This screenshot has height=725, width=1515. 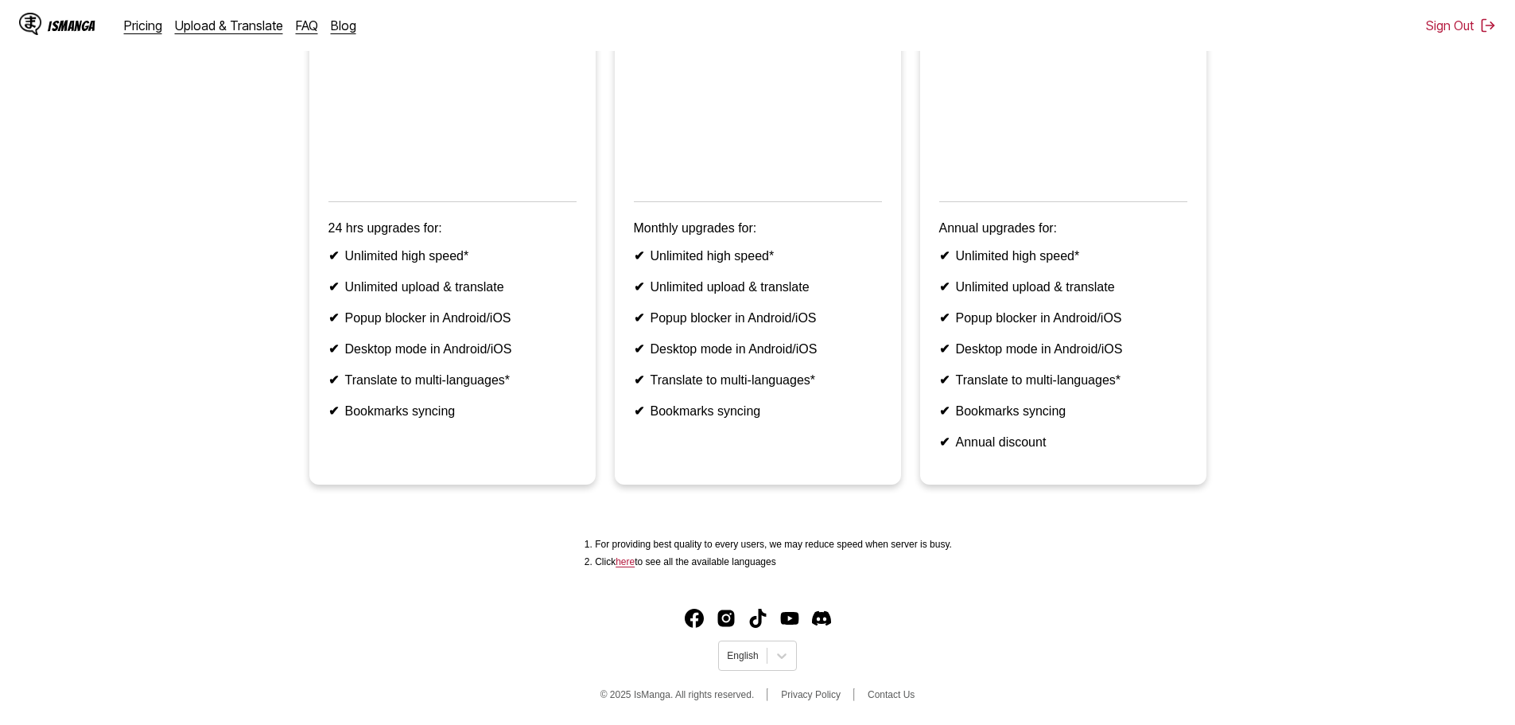 I want to click on a: Privacy Policy, so click(x=810, y=694).